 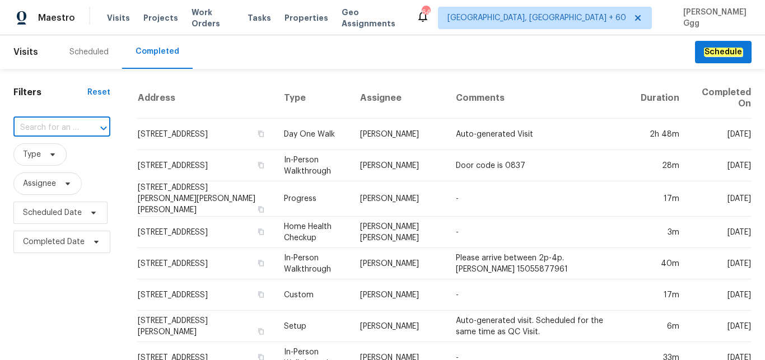 What do you see at coordinates (313, 295) in the screenshot?
I see `td: Custom` at bounding box center [313, 295].